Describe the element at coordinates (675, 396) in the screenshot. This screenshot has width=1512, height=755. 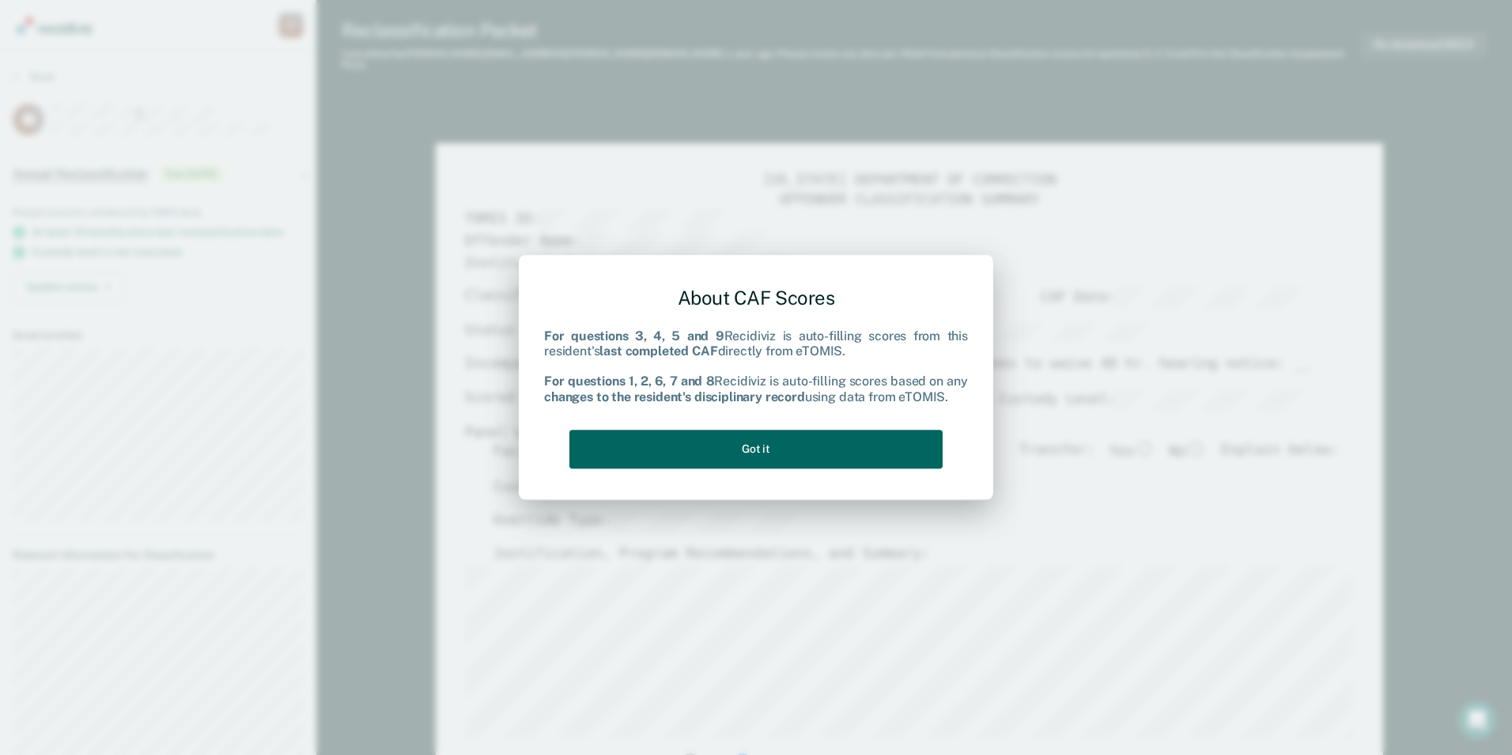
I see `b: changes to the resident's disciplinary record` at that location.